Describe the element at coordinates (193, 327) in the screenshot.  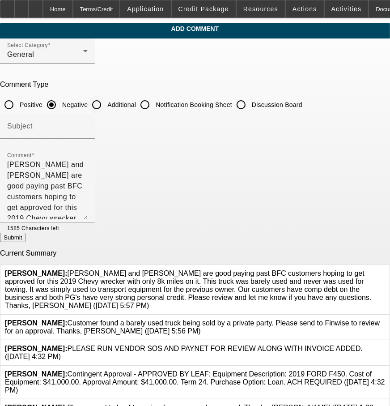
I see `span: Customer found a barely used truck being sold by a private party. Please send to Finwise to revie...` at that location.